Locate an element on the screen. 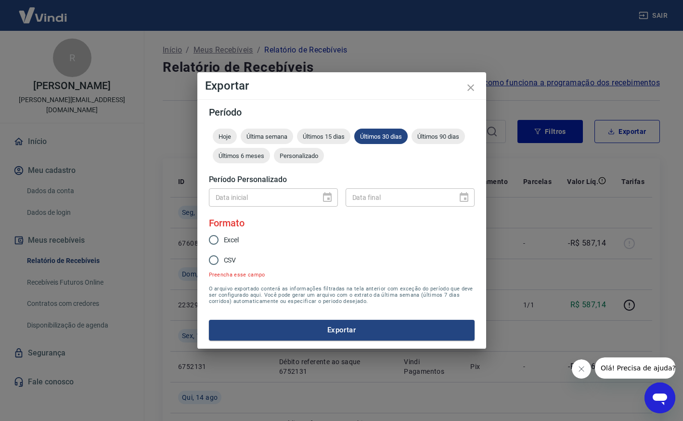 The image size is (683, 421). span: Últimos 30 dias is located at coordinates (381, 136).